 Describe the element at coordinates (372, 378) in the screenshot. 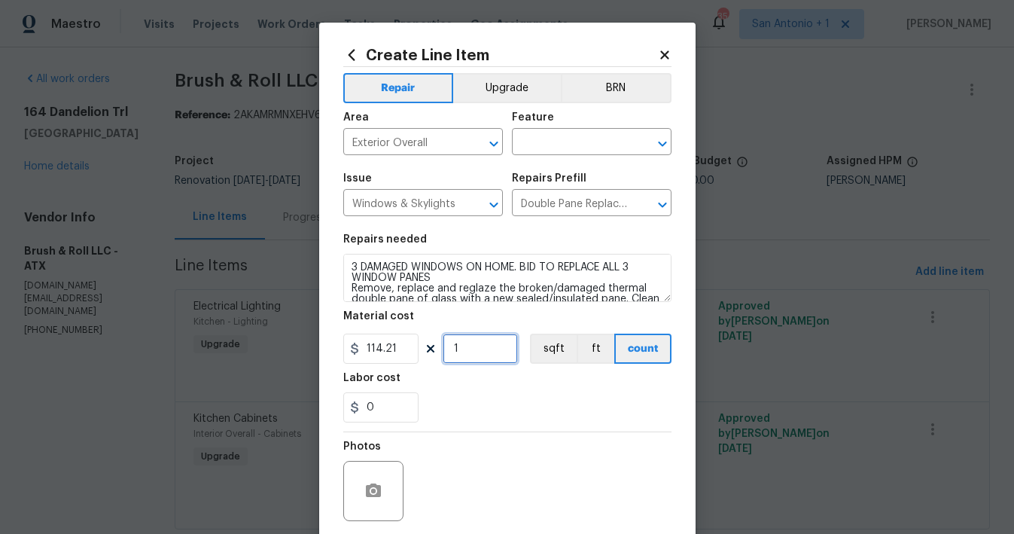

I see `h5: Labor cost` at that location.